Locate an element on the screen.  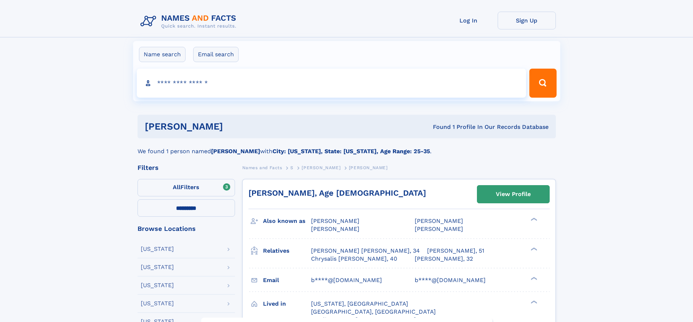
a: Names and Facts is located at coordinates (262, 168).